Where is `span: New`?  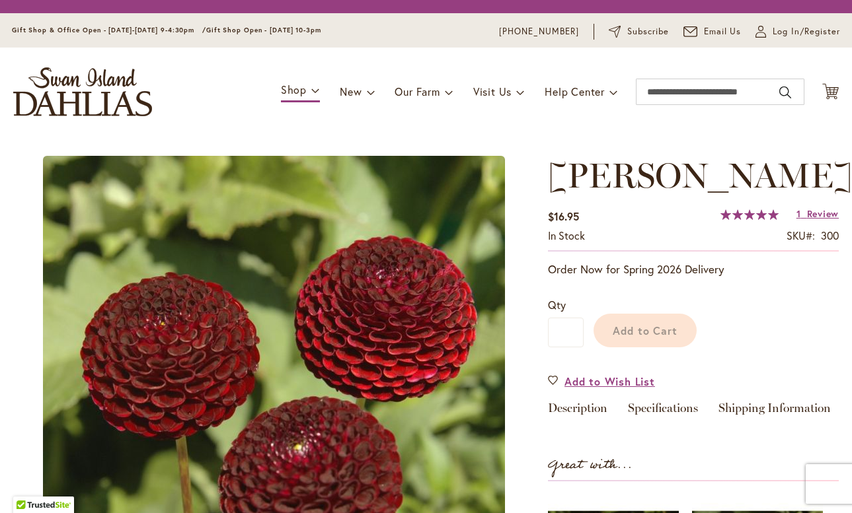
span: New is located at coordinates (350, 91).